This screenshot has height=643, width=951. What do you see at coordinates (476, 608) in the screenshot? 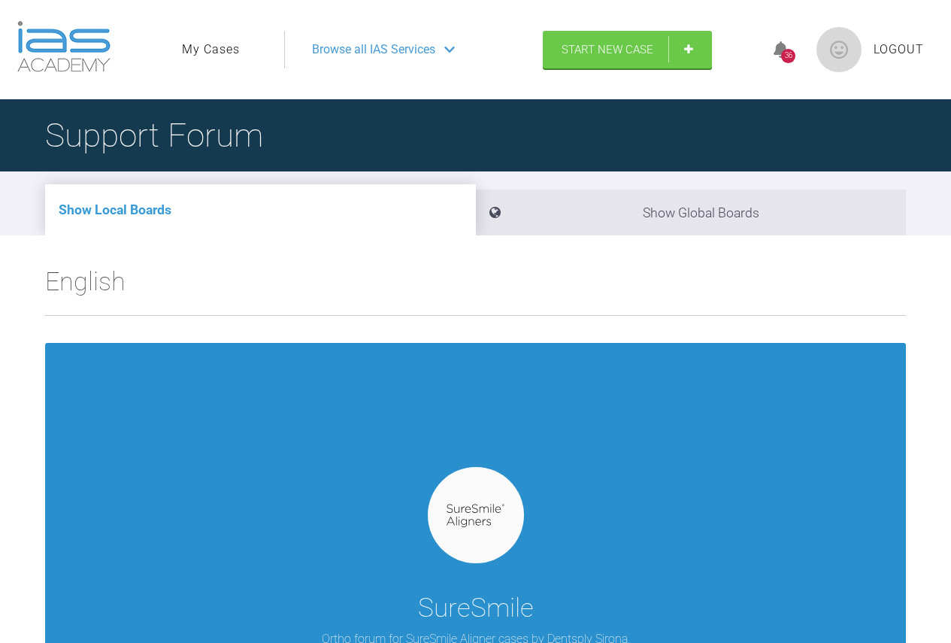
I see `div: SureSmile` at bounding box center [476, 608].